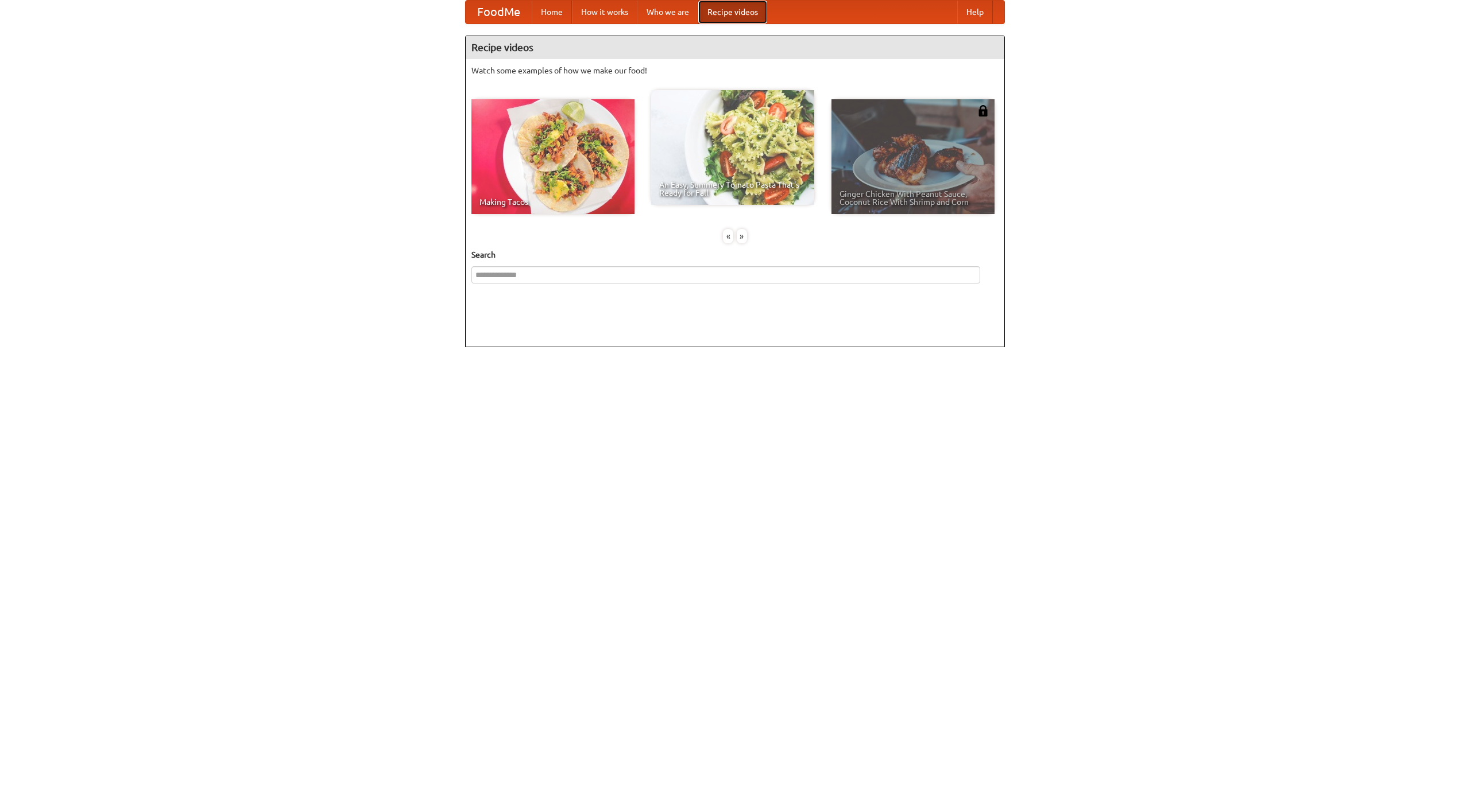  I want to click on a: Recipe videos, so click(733, 12).